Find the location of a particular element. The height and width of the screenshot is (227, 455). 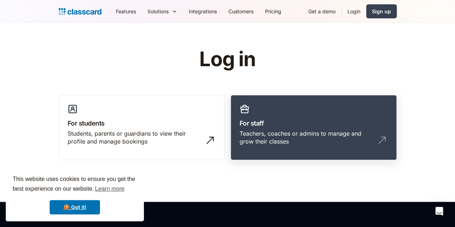

a: home is located at coordinates (80, 11).